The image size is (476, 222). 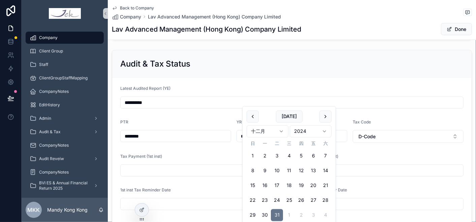 What do you see at coordinates (141, 156) in the screenshot?
I see `span: Tax Payment (1st inst)` at bounding box center [141, 156].